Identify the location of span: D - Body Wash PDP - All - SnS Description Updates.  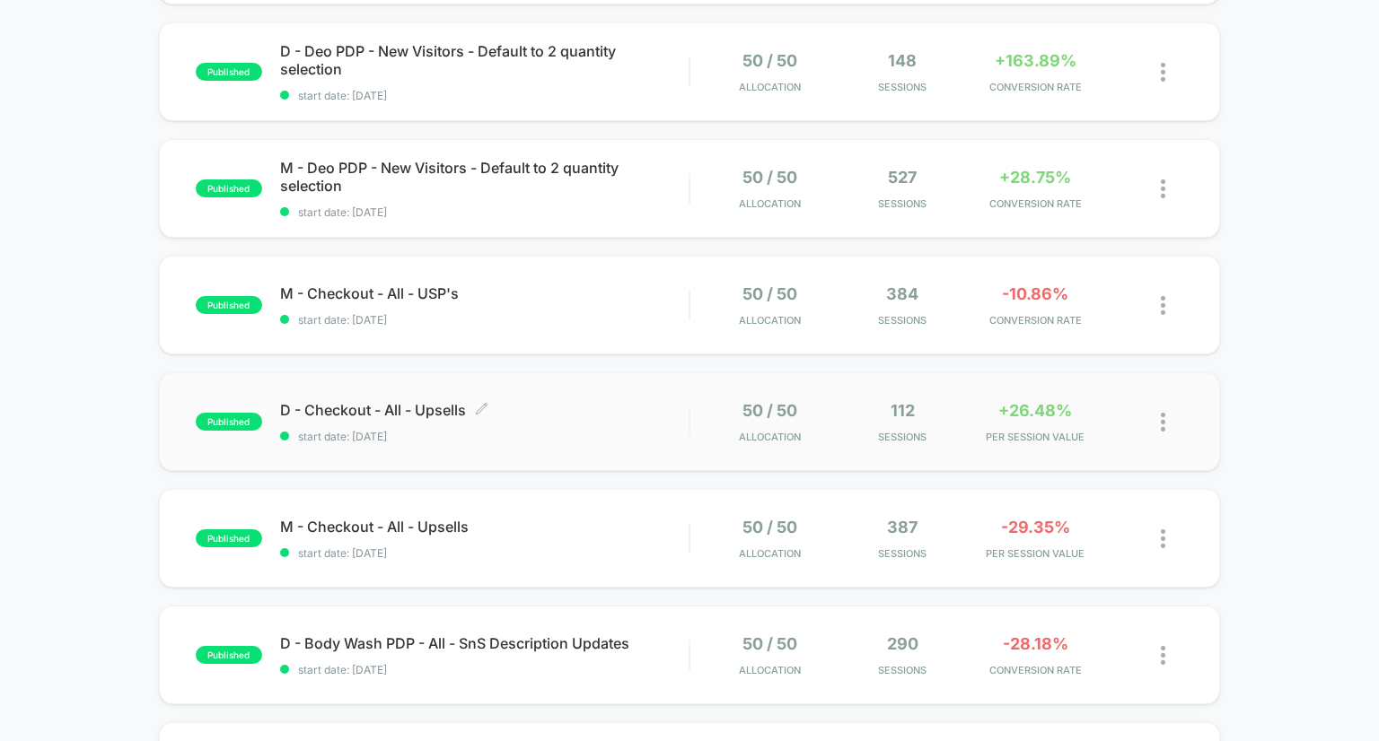
(485, 644).